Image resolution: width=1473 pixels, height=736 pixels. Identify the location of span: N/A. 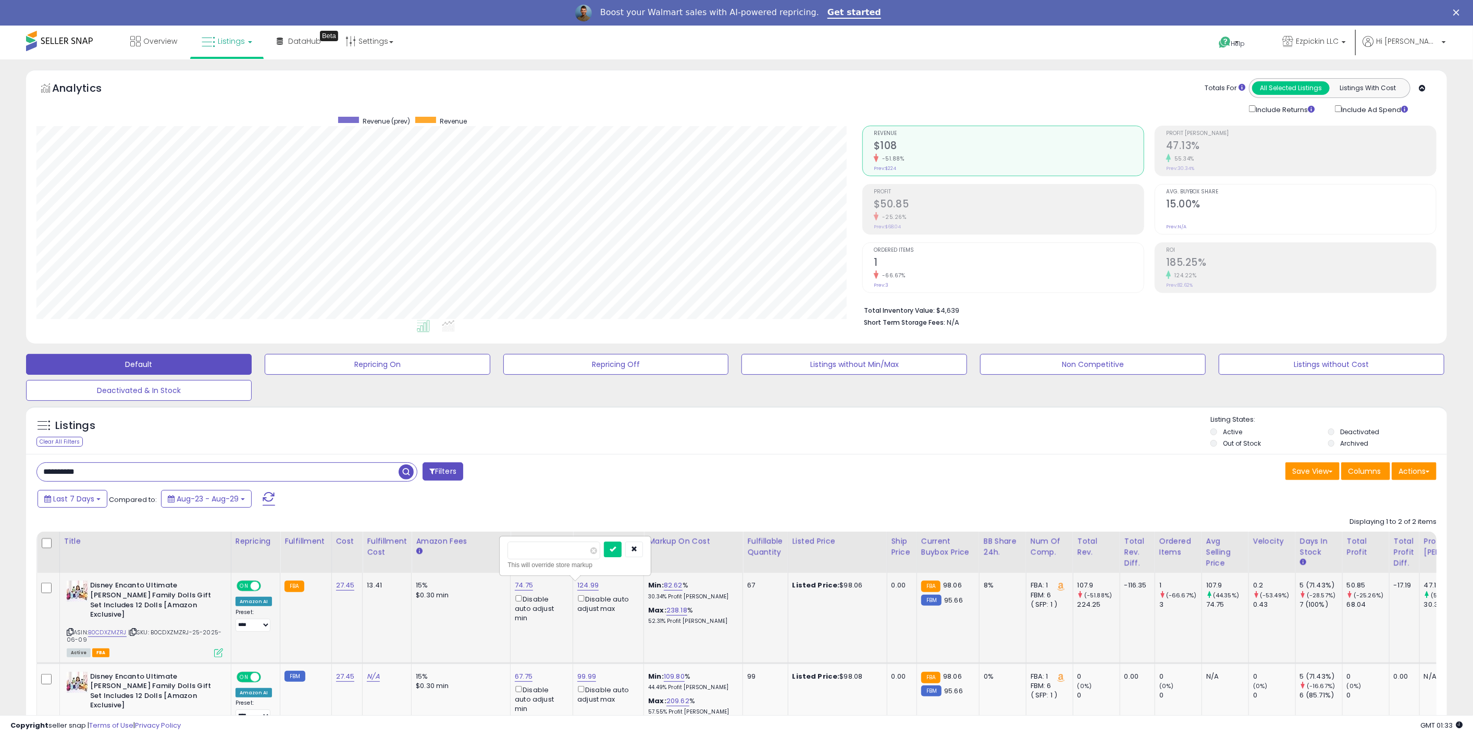
(953, 322).